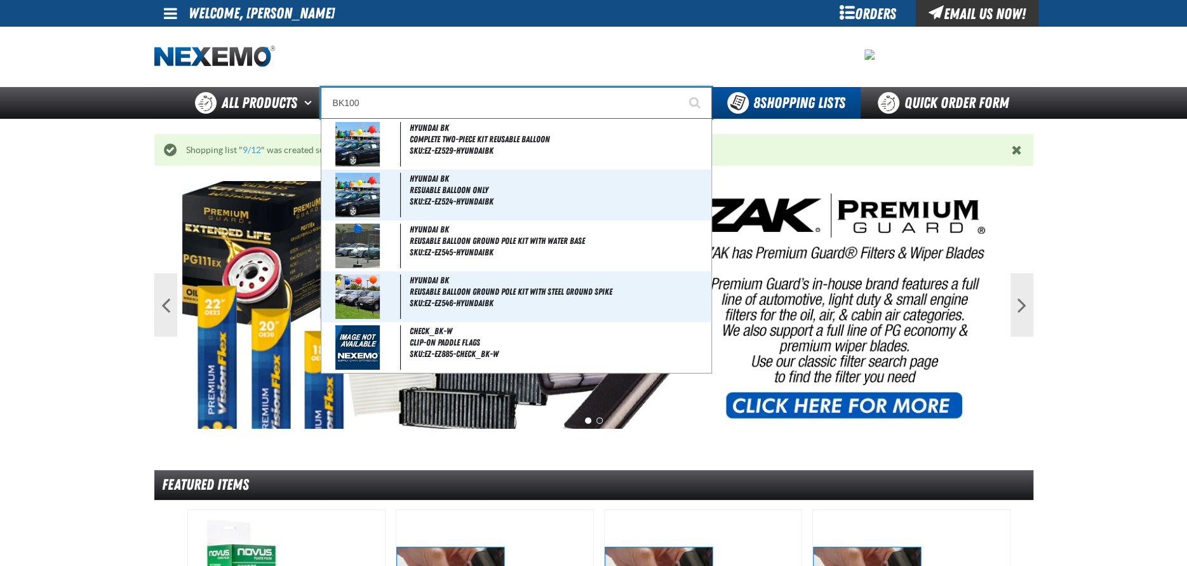 The image size is (1187, 566). What do you see at coordinates (756, 103) in the screenshot?
I see `strong: 8` at bounding box center [756, 103].